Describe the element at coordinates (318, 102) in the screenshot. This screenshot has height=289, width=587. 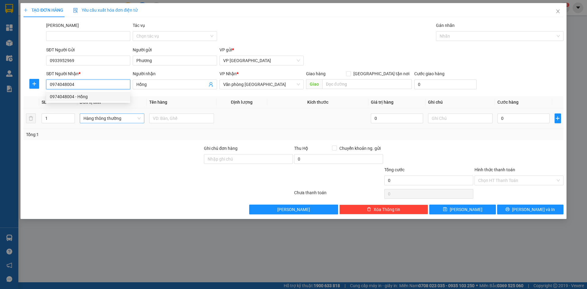
I see `span: Kích thước` at that location.